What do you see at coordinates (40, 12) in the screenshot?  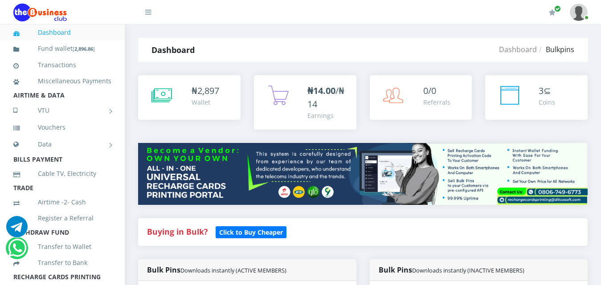 I see `img: Logo` at bounding box center [40, 12].